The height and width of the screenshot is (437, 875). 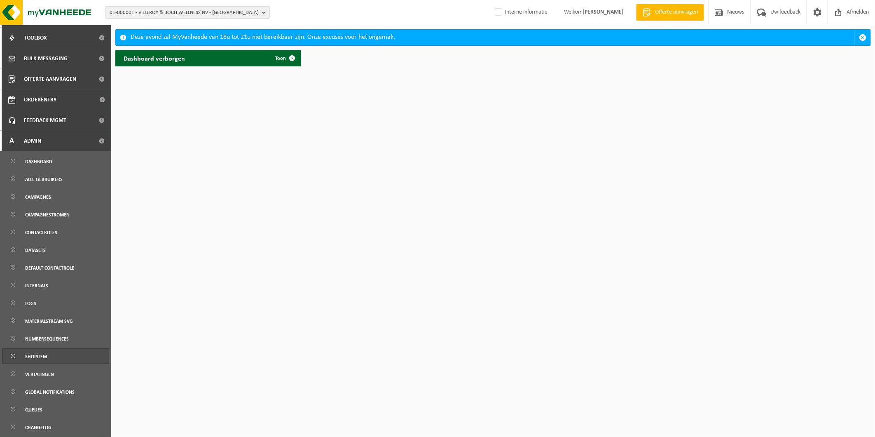 What do you see at coordinates (36, 356) in the screenshot?
I see `span: Shopitem` at bounding box center [36, 356].